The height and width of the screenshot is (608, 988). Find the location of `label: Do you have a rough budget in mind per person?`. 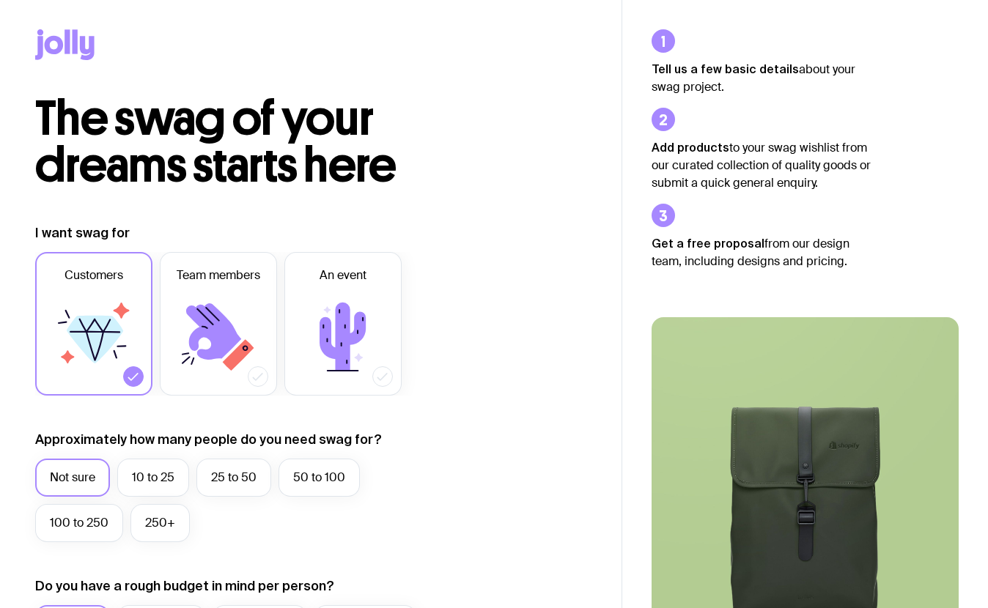

label: Do you have a rough budget in mind per person? is located at coordinates (185, 586).